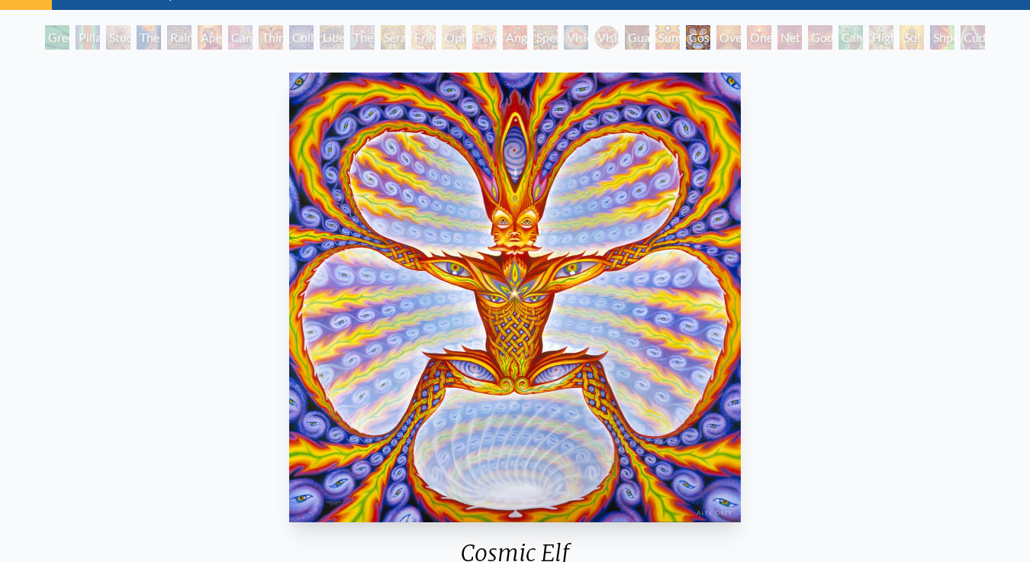 This screenshot has height=562, width=1030. I want to click on div: Ophanic Eyelash, so click(454, 37).